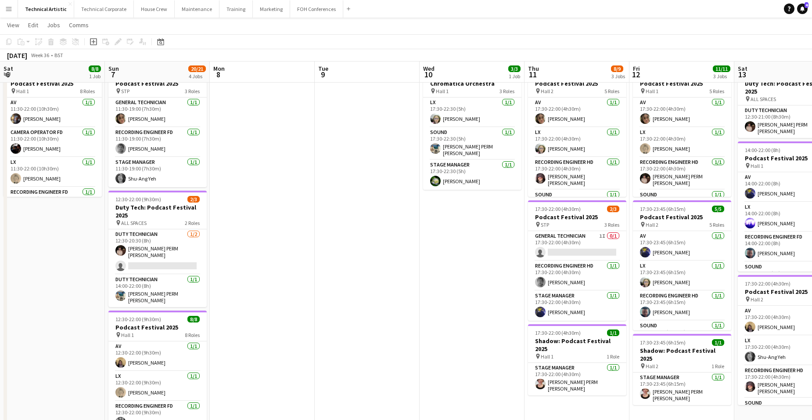 This screenshot has height=420, width=812. I want to click on button: Training, so click(236, 9).